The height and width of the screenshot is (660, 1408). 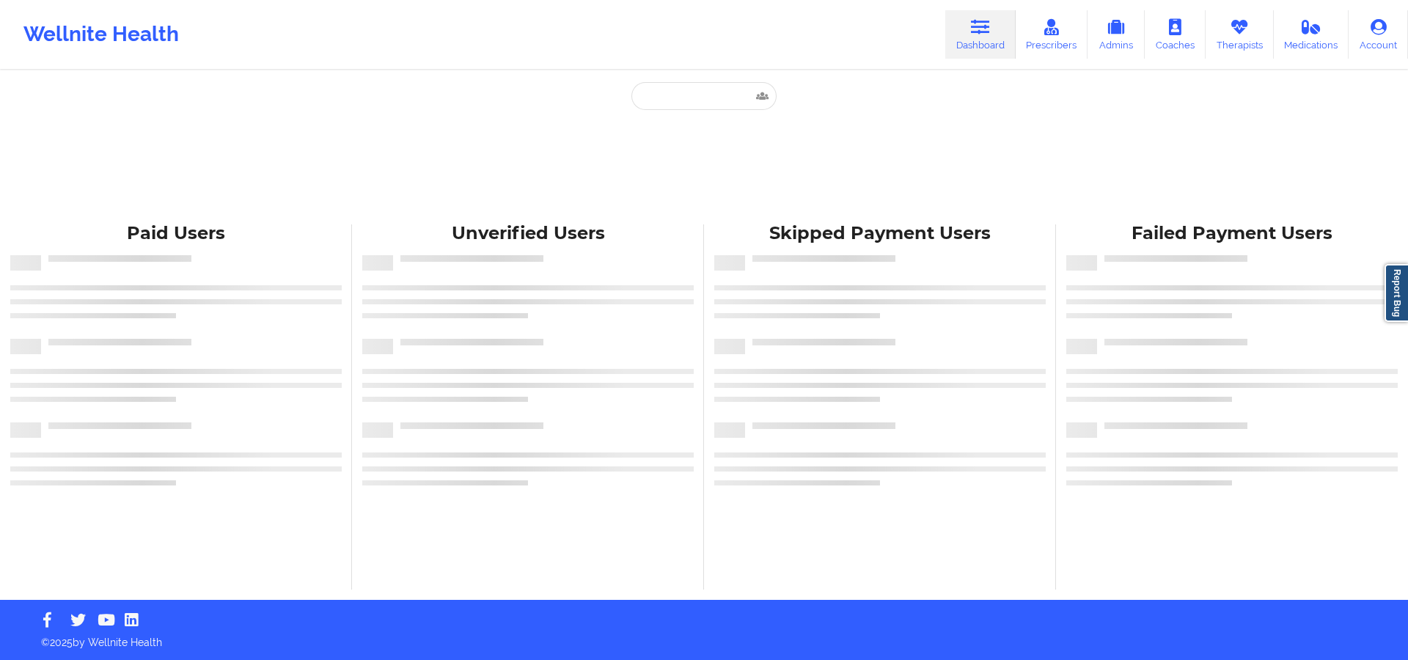 What do you see at coordinates (704, 637) in the screenshot?
I see `p: © 2025 by Wellnite Health` at bounding box center [704, 637].